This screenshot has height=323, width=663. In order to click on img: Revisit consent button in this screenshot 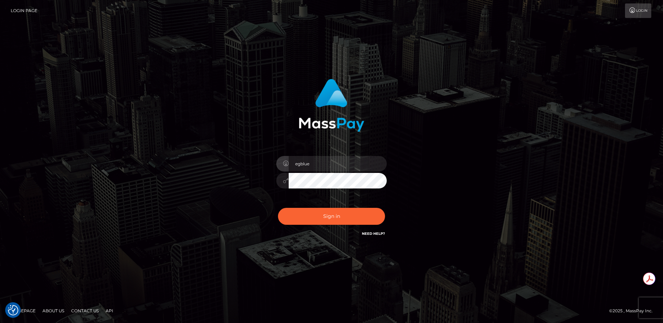, I will do `click(13, 310)`.